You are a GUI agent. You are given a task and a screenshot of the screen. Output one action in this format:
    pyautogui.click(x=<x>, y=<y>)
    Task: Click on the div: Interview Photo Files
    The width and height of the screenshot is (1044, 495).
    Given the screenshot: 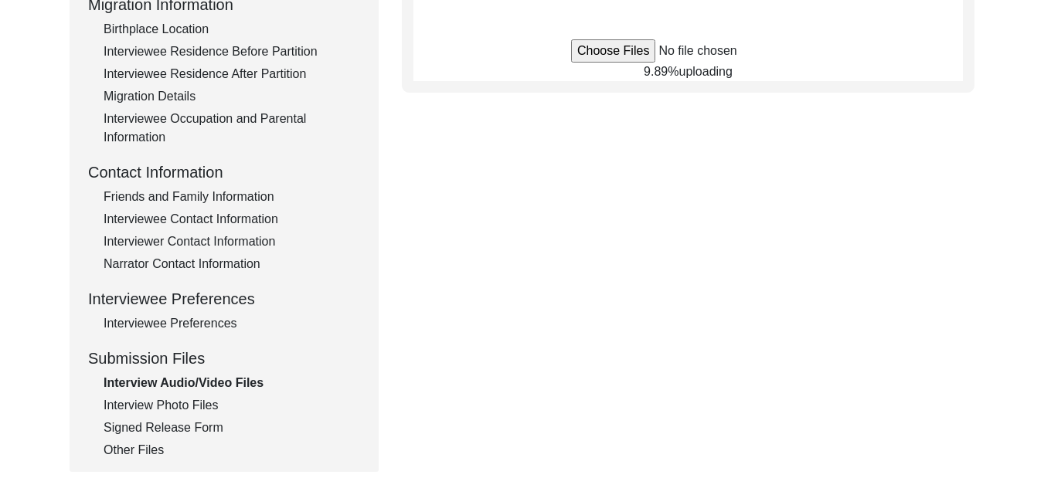 What is the action you would take?
    pyautogui.click(x=232, y=406)
    